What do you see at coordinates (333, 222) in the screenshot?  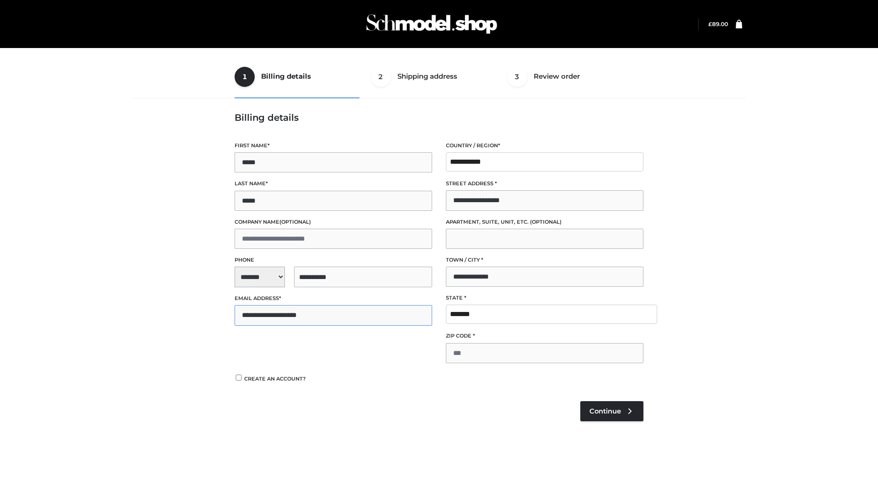 I see `label: Company name` at bounding box center [333, 222].